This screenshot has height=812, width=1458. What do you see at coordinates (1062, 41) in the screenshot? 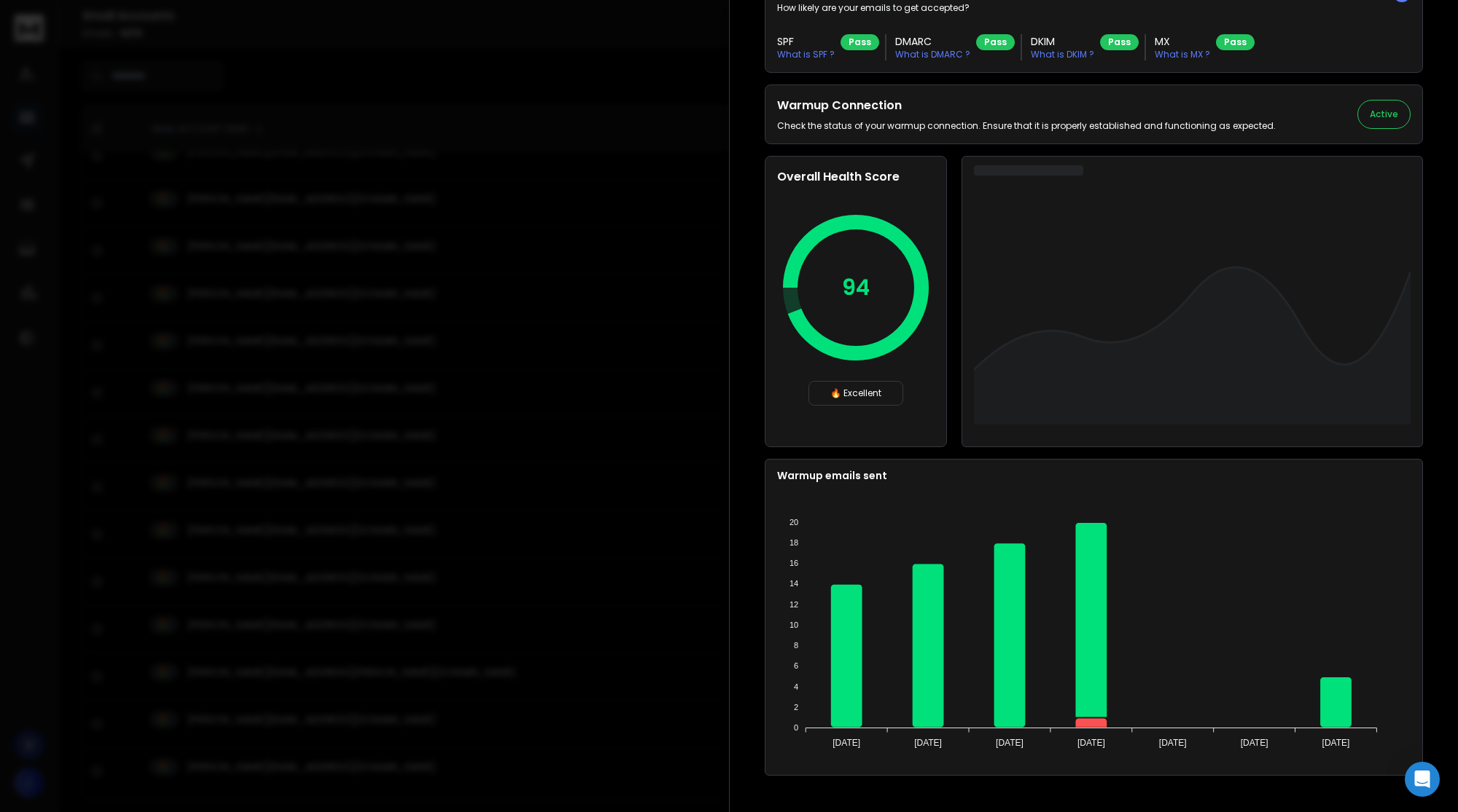
I see `h3: DKIM` at bounding box center [1062, 41].